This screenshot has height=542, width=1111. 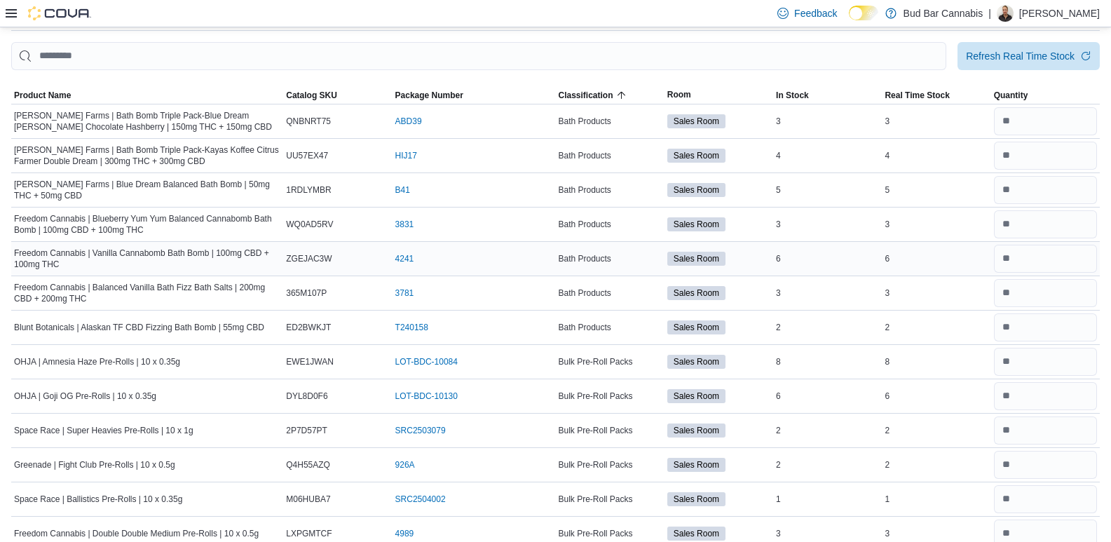 What do you see at coordinates (1005, 13) in the screenshot?
I see `div: Stephanie M` at bounding box center [1005, 13].